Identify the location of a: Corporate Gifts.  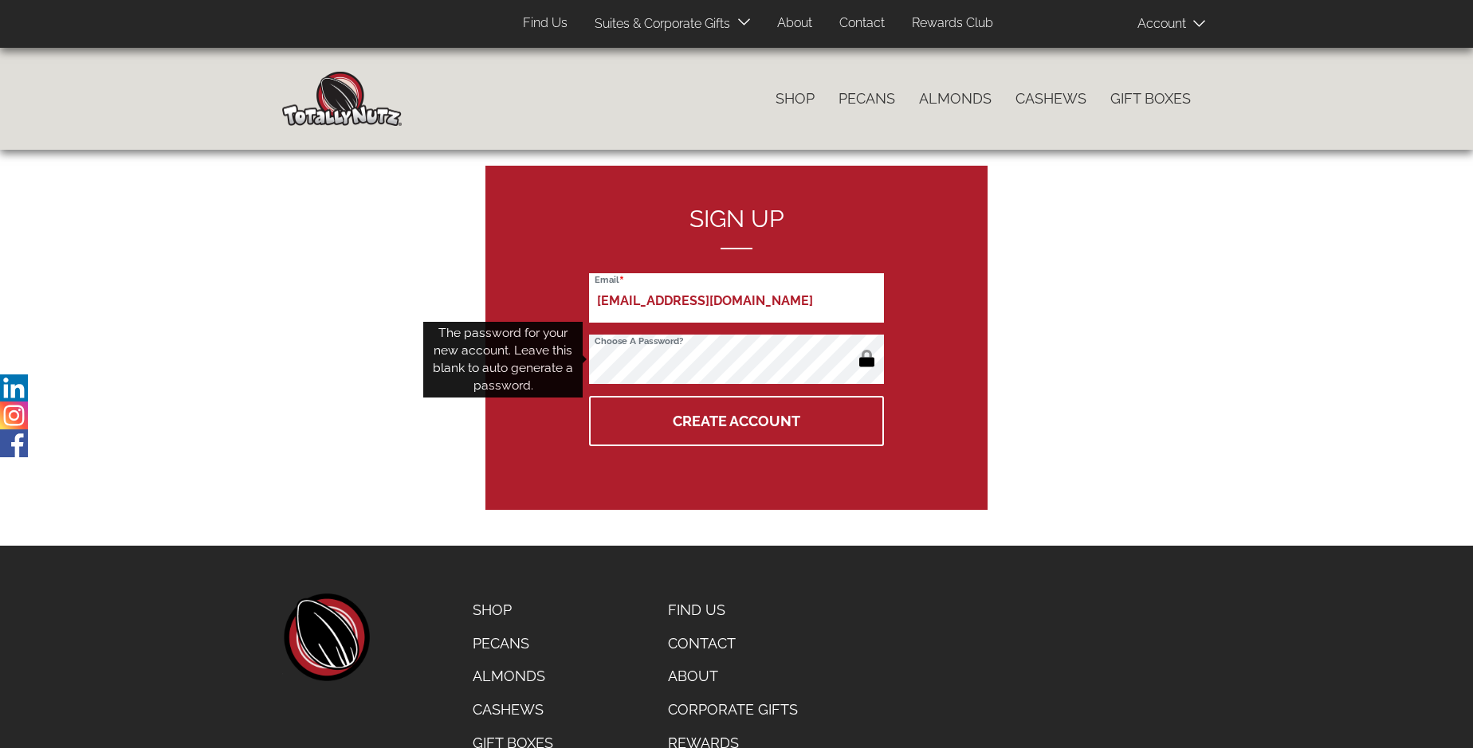
(734, 710).